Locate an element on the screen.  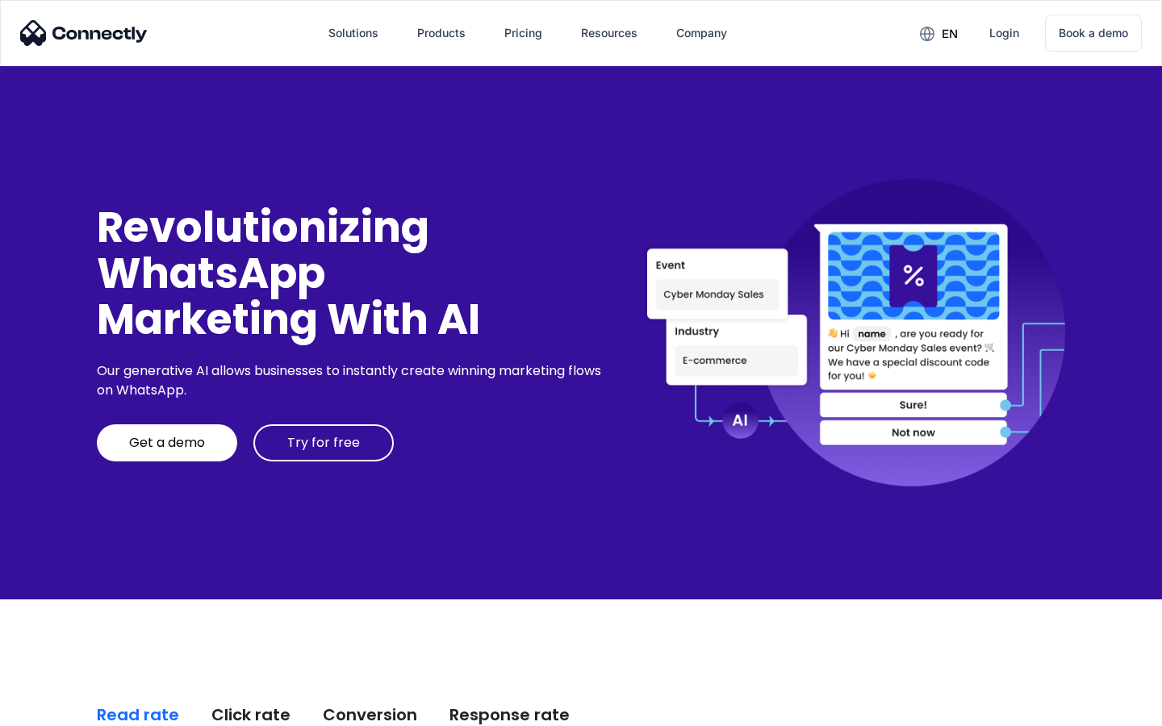
aside: Language selected: English is located at coordinates (57, 709).